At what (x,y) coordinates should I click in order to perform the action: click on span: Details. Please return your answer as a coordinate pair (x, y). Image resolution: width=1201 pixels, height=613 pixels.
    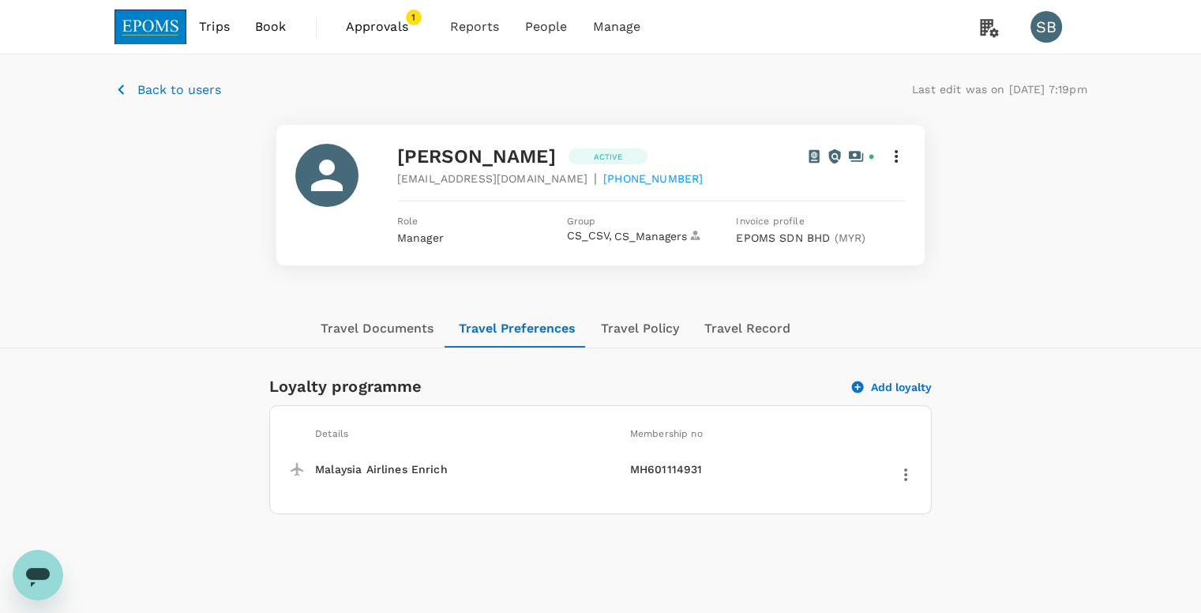
    Looking at the image, I should click on (332, 434).